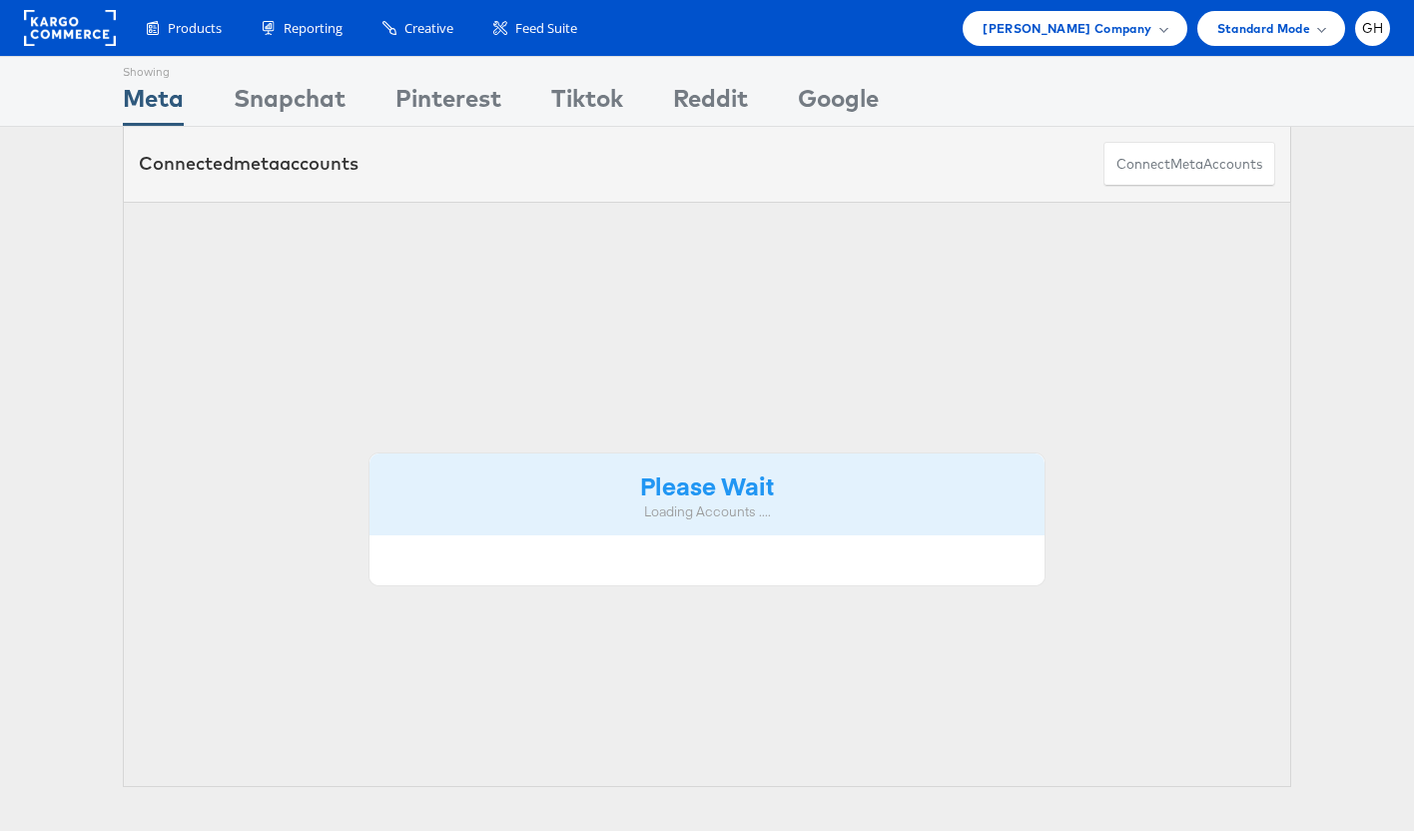 The height and width of the screenshot is (831, 1414). What do you see at coordinates (153, 69) in the screenshot?
I see `div: Showing` at bounding box center [153, 69].